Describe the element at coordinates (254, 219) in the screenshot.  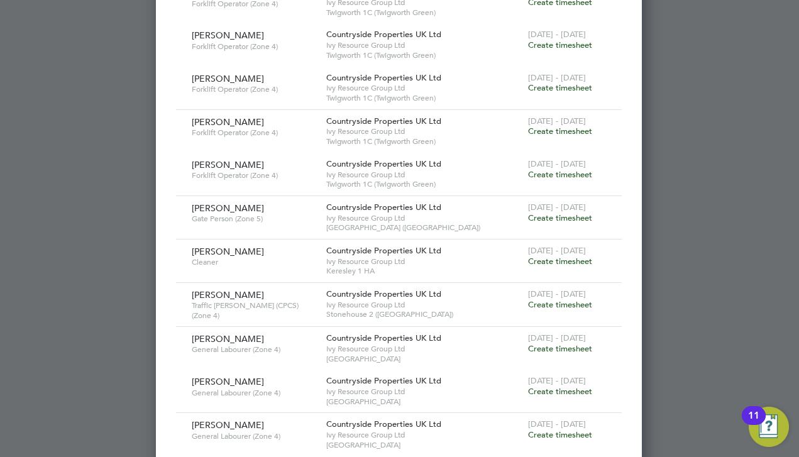
I see `span: Gate Person (Zone 5)` at that location.